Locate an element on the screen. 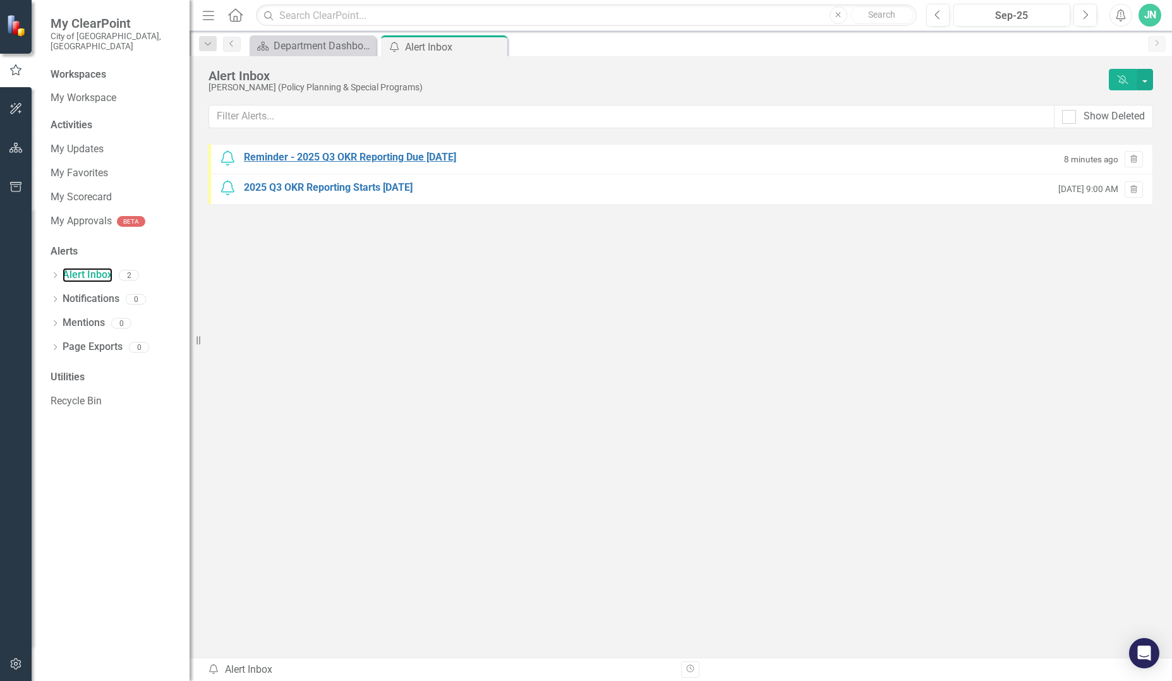 The image size is (1172, 681). div: Department Dashboard is located at coordinates (323, 45).